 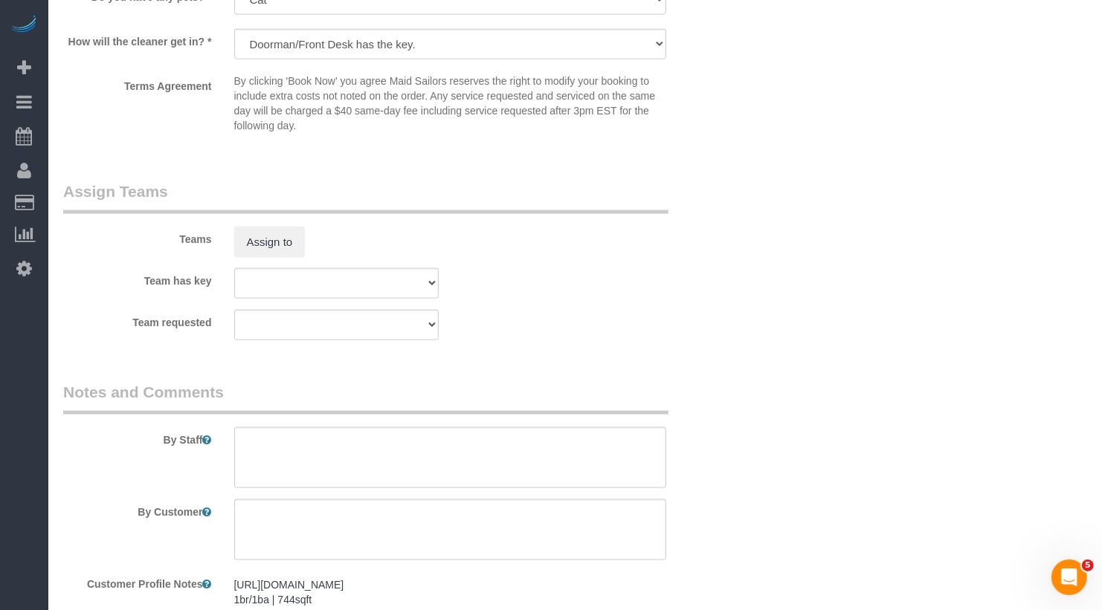 I want to click on span: 5, so click(x=1088, y=566).